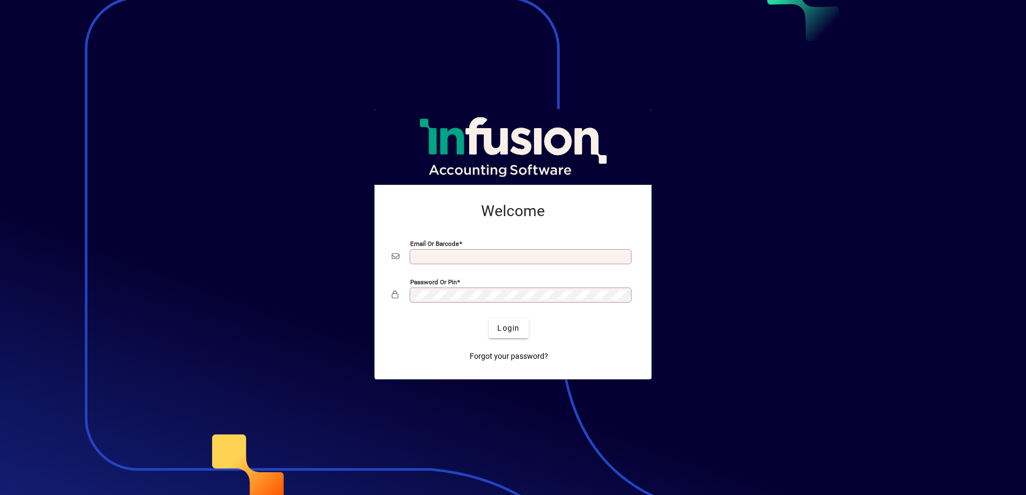  Describe the element at coordinates (434, 243) in the screenshot. I see `mat-label: Email or Barcode` at that location.